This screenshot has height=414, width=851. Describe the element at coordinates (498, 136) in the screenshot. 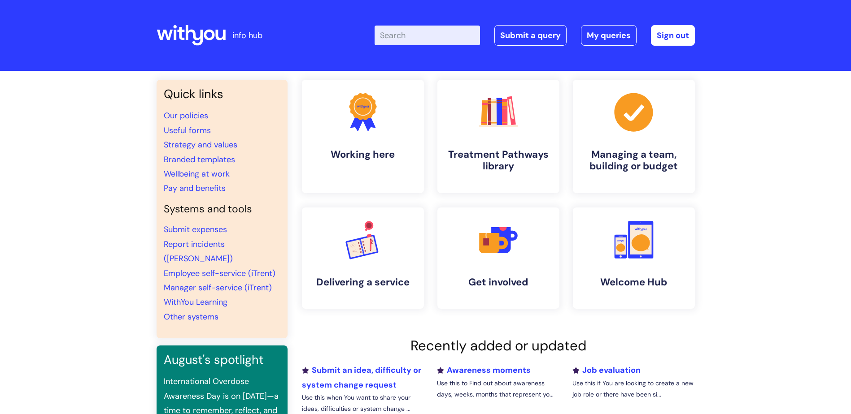

I see `a: Treatment Pathways library` at that location.